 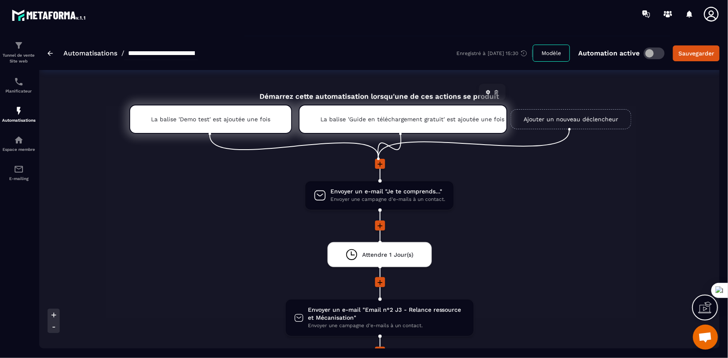 What do you see at coordinates (90, 53) in the screenshot?
I see `a: Automatisations` at bounding box center [90, 53].